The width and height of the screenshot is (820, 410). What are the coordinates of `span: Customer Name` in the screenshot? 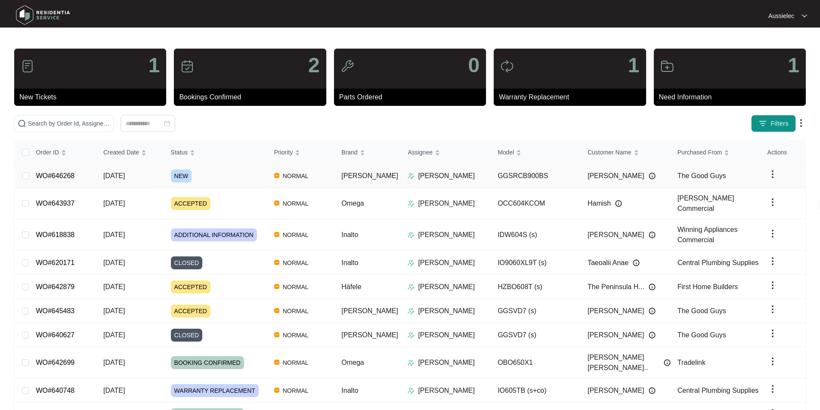 It's located at (609, 152).